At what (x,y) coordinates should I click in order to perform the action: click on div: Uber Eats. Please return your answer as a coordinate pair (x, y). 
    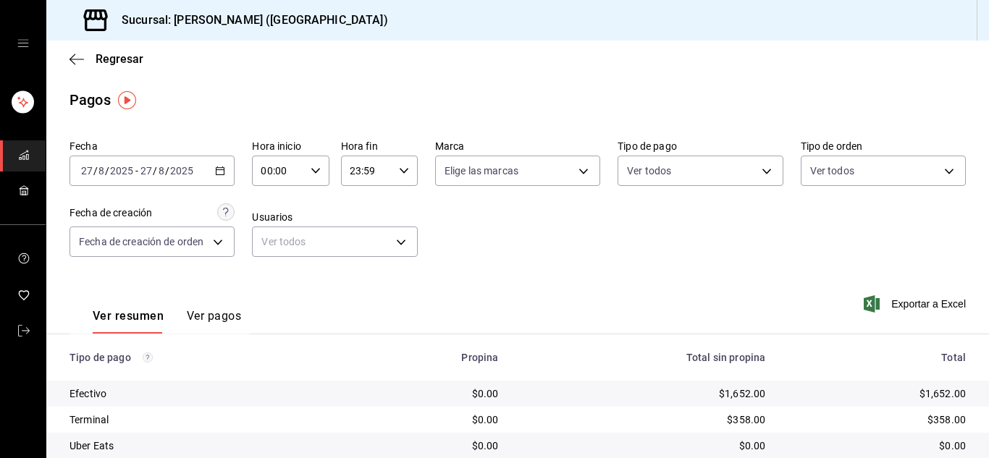
    Looking at the image, I should click on (206, 446).